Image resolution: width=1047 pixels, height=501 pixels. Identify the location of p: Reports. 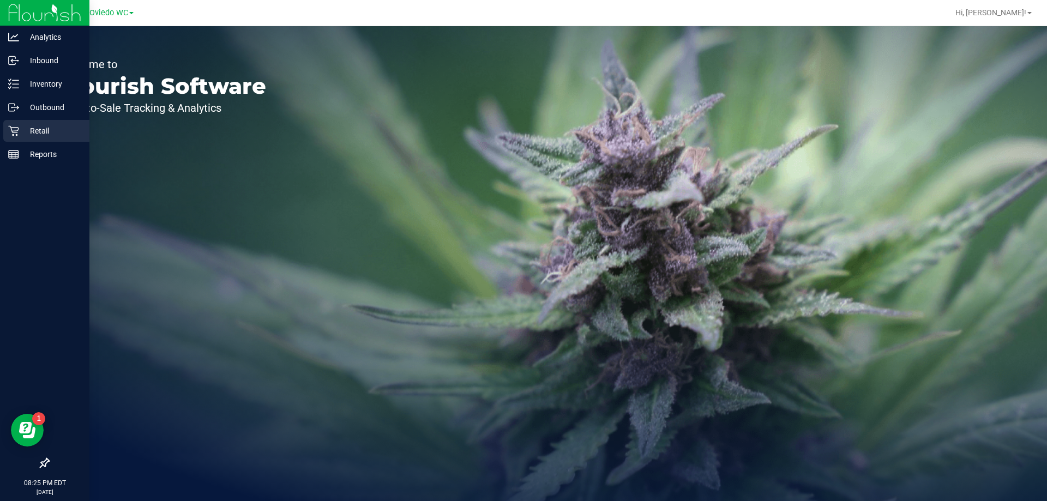
(52, 154).